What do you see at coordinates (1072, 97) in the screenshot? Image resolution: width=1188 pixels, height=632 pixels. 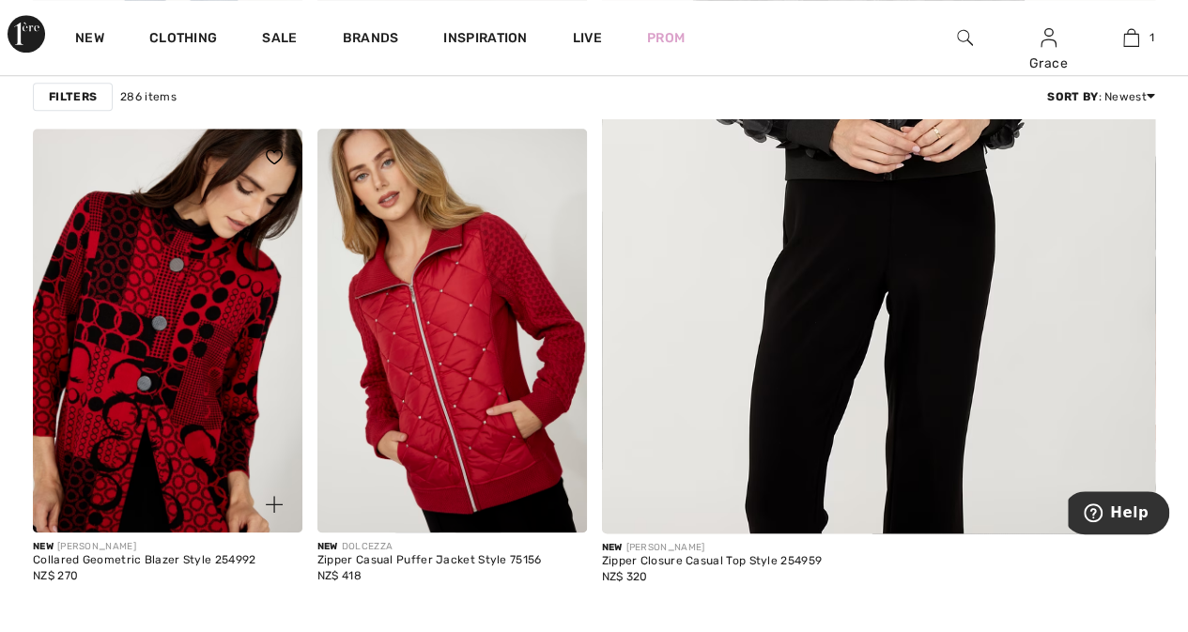 I see `strong: Sort By` at bounding box center [1072, 97].